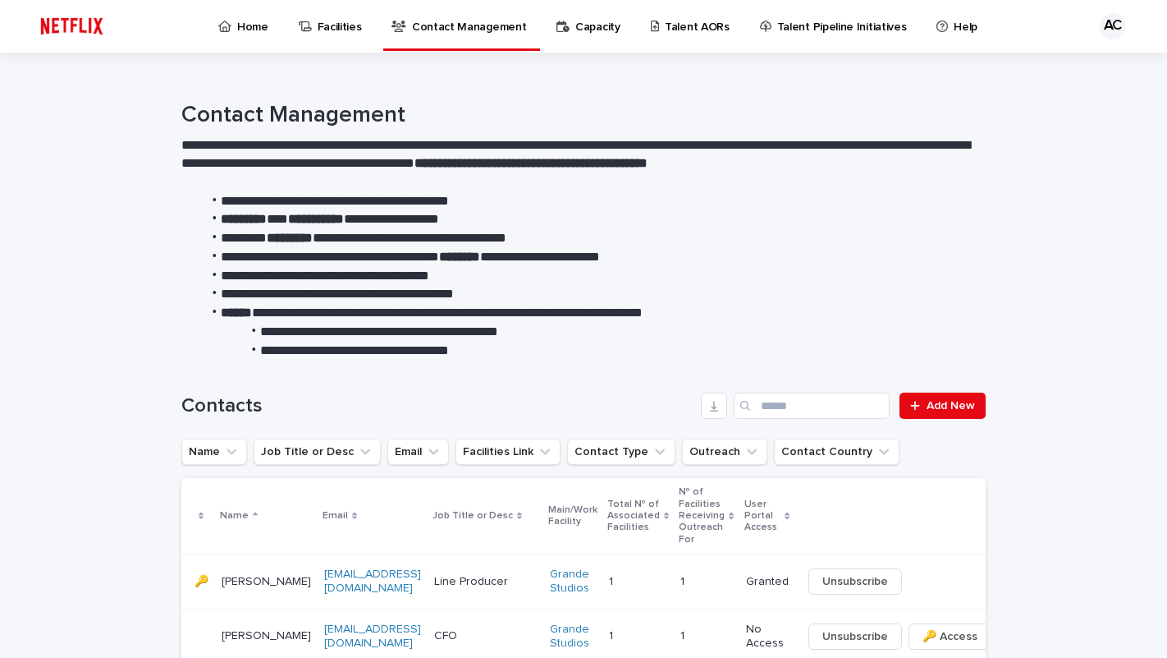  What do you see at coordinates (71, 26) in the screenshot?
I see `img: ifQbXi3ZQGMSEF7WDB7W` at bounding box center [71, 26].